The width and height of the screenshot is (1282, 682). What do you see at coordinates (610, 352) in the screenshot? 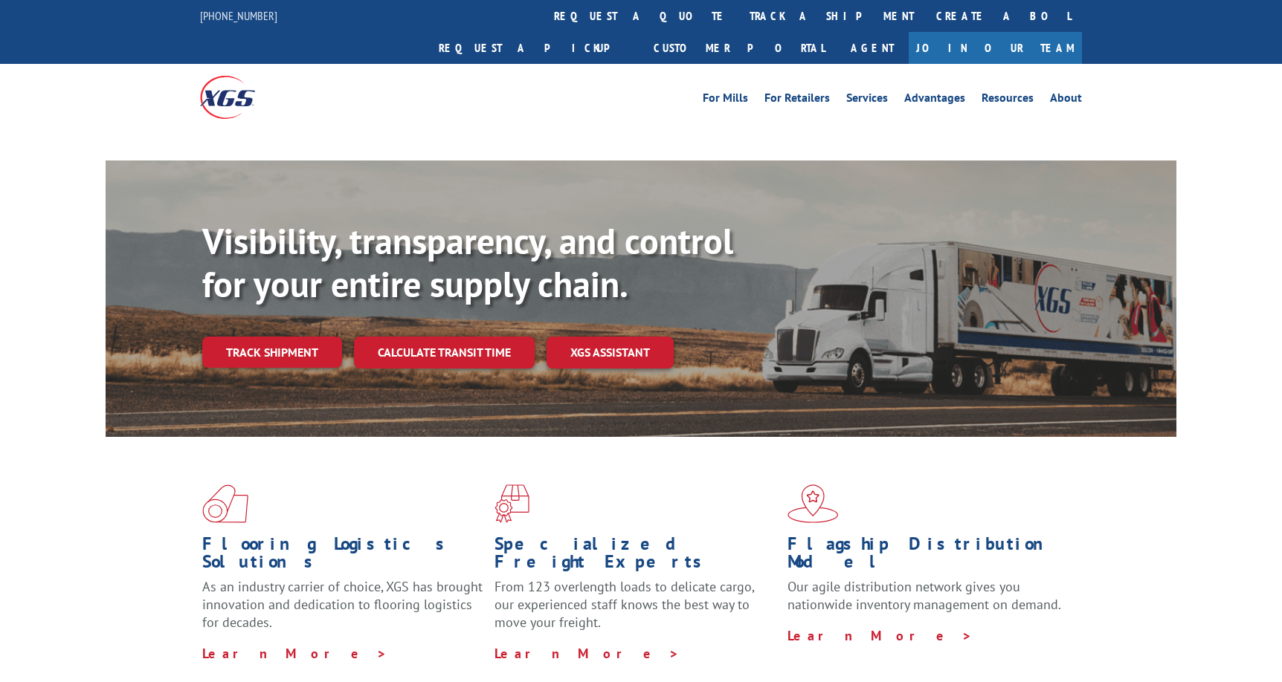
I see `a: XGS ASSISTANT` at bounding box center [610, 352].